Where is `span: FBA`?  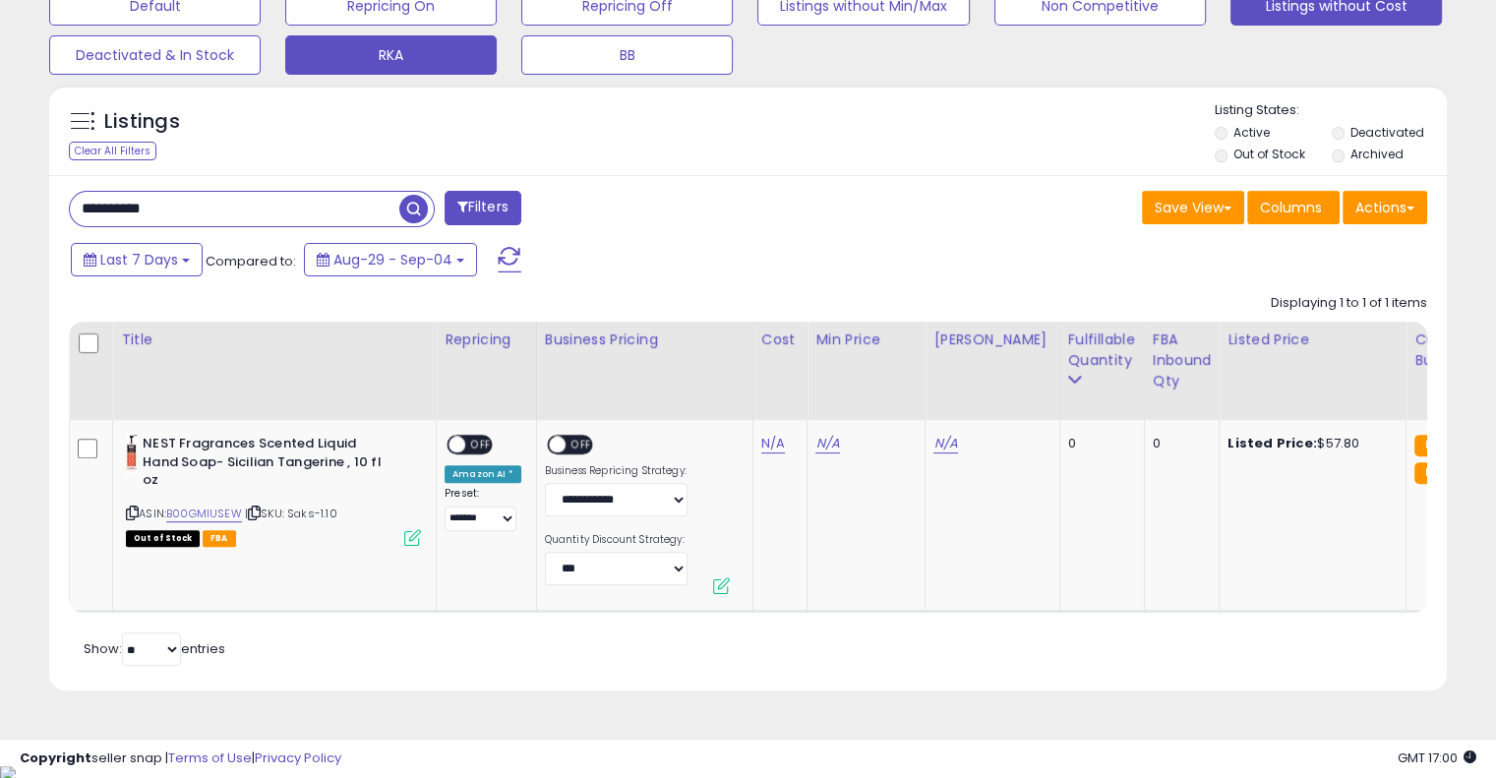 span: FBA is located at coordinates (219, 538).